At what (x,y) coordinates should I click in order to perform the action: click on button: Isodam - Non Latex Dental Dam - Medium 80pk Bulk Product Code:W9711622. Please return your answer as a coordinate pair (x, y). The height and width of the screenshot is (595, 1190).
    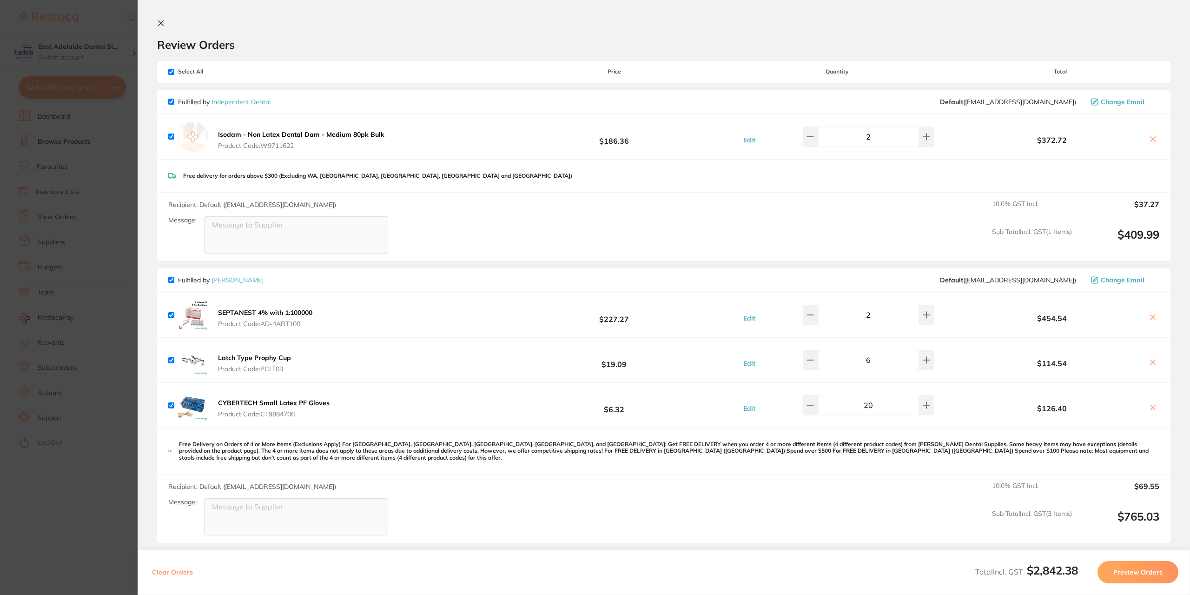
    Looking at the image, I should click on (301, 140).